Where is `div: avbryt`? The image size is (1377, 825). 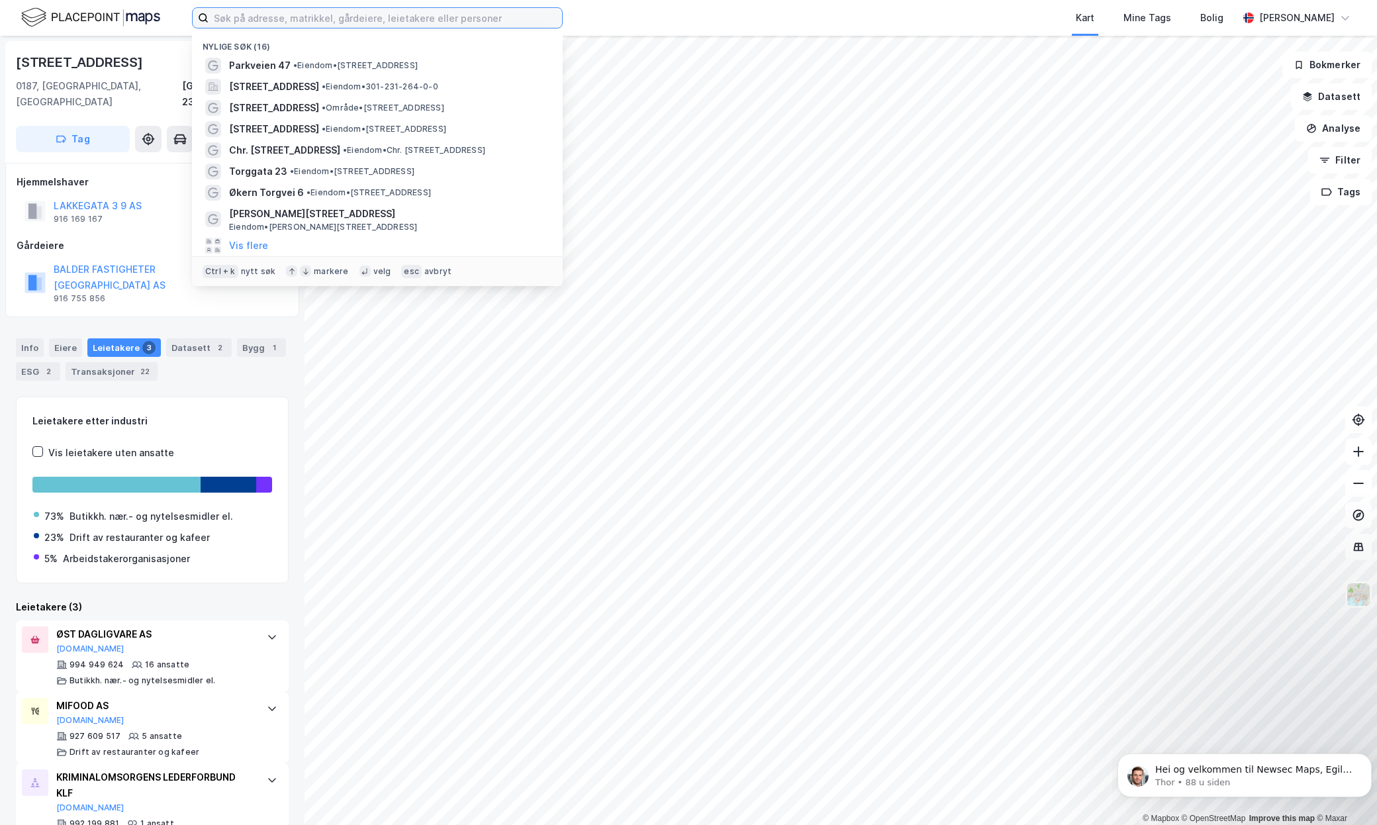 div: avbryt is located at coordinates (438, 272).